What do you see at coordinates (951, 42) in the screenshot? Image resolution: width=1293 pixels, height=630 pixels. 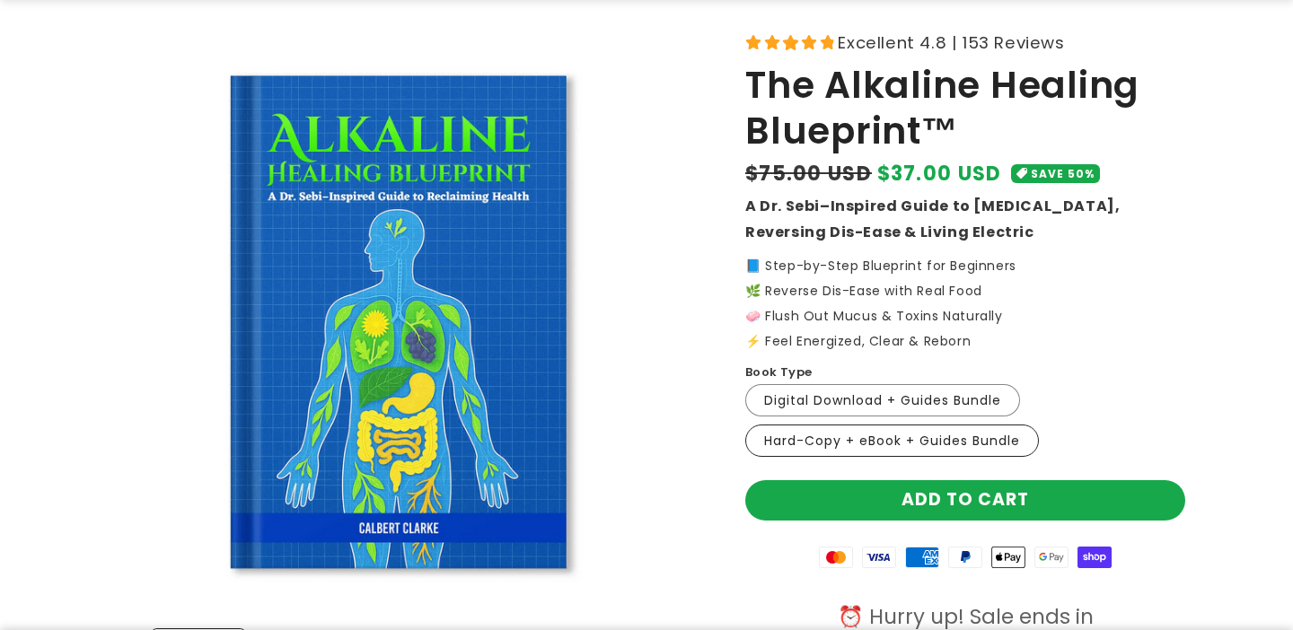 I see `span: Excellent 4.8 | 153 Reviews` at bounding box center [951, 42].